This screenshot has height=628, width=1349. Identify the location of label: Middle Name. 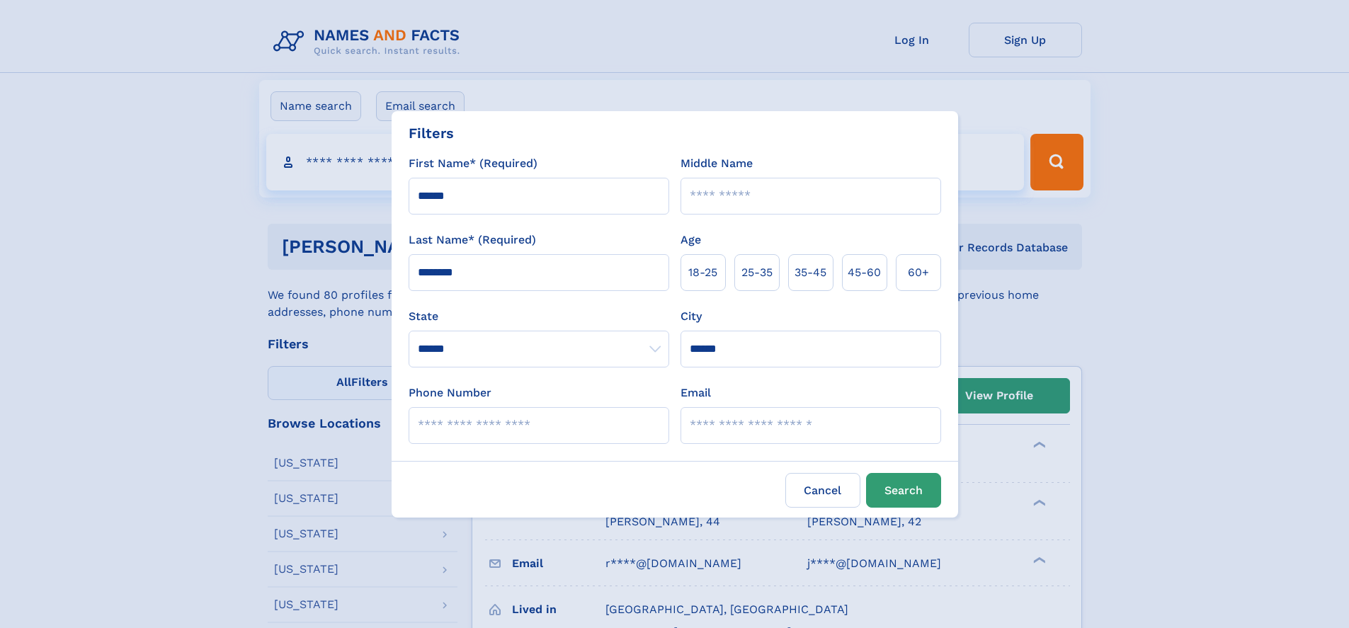
(717, 164).